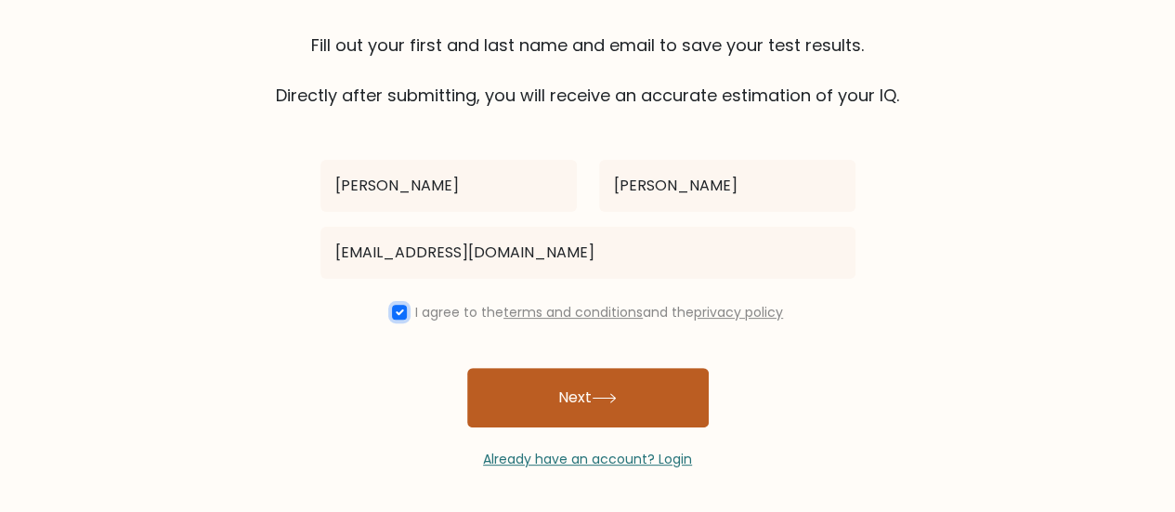 The image size is (1175, 512). What do you see at coordinates (599, 312) in the screenshot?
I see `label: I agree to the and the` at bounding box center [599, 312].